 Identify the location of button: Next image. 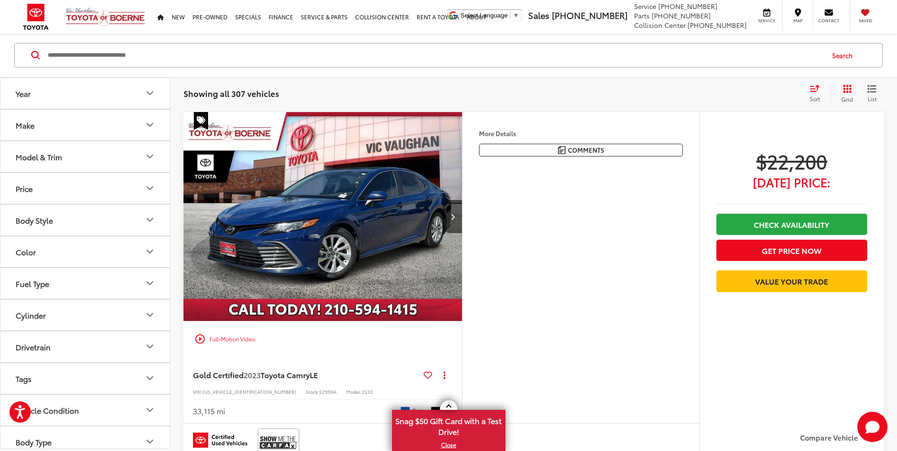
(453, 217).